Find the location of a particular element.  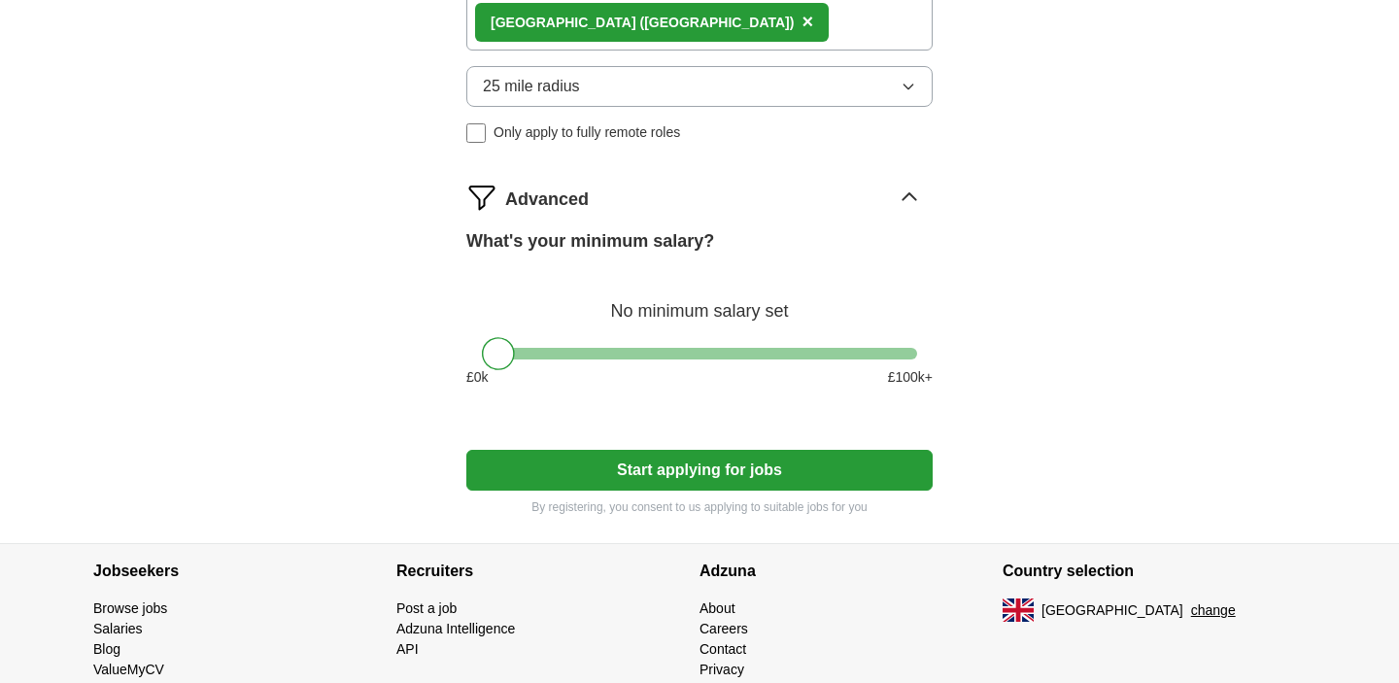

input: Only apply to fully remote roles is located at coordinates (476, 133).